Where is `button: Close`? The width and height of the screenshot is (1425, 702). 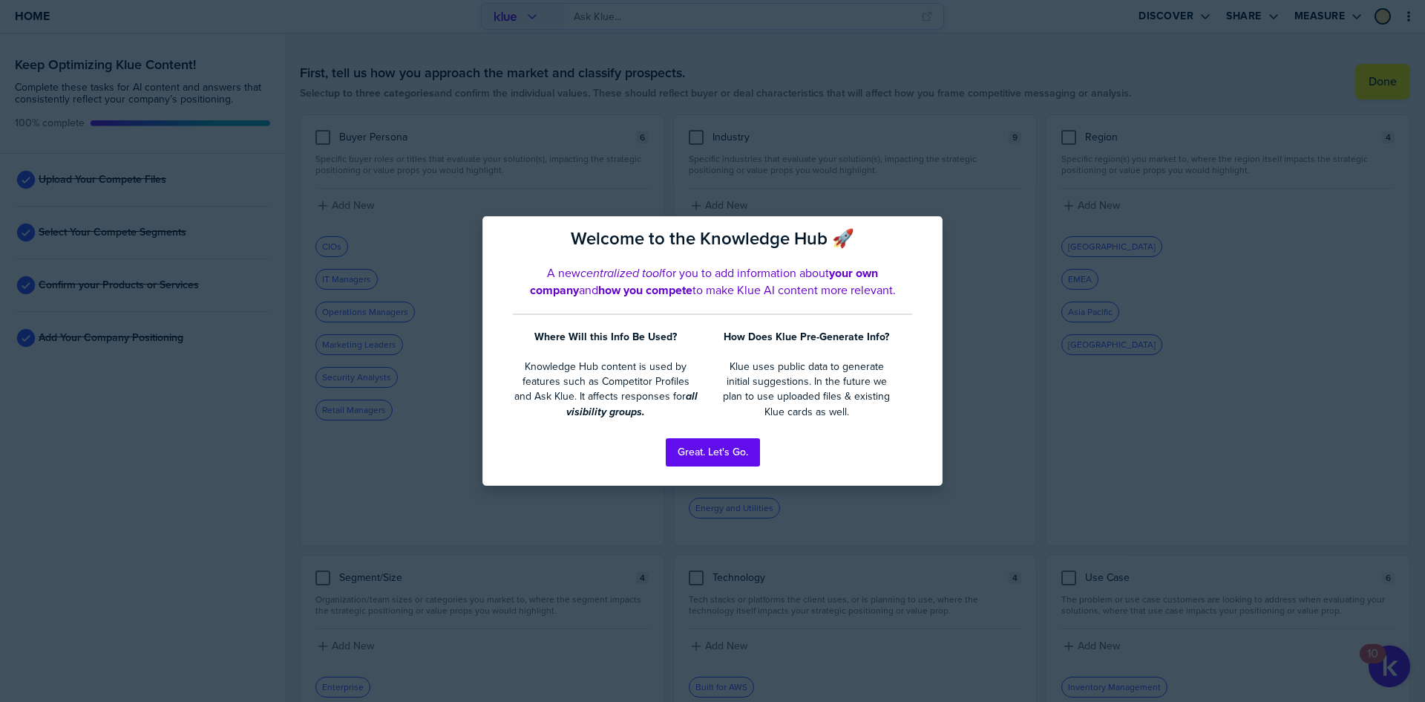
button: Close is located at coordinates (925, 235).